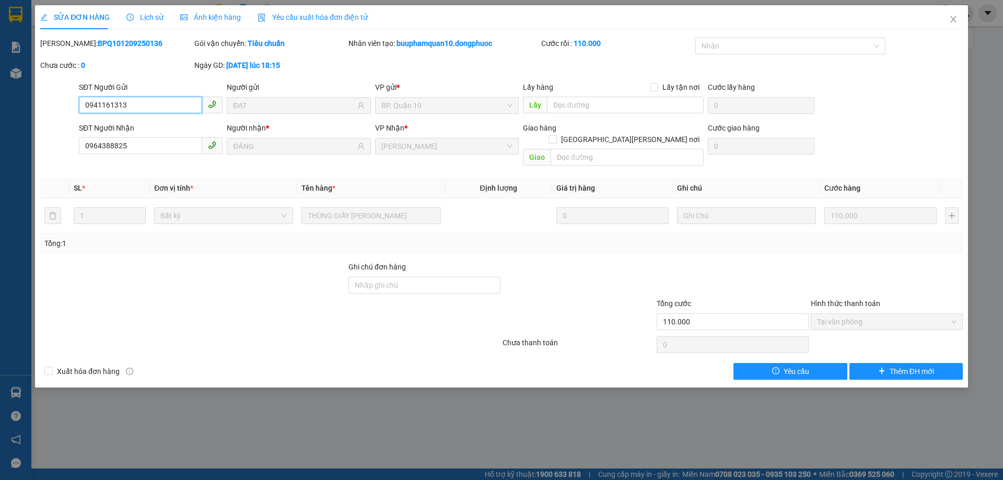 Image resolution: width=1003 pixels, height=480 pixels. What do you see at coordinates (377, 267) in the screenshot?
I see `label: Ghi chú đơn hàng` at bounding box center [377, 267].